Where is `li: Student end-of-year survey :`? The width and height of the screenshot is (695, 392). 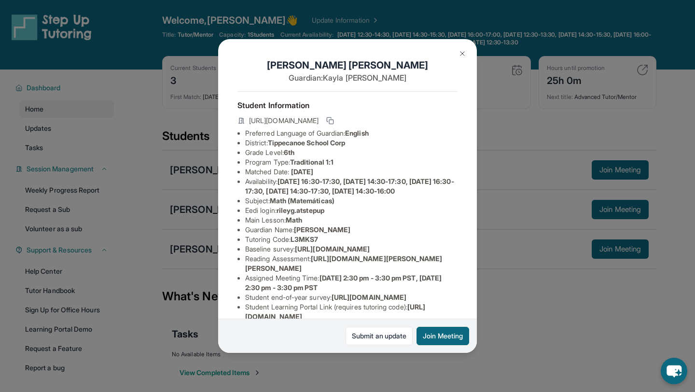 li: Student end-of-year survey : is located at coordinates (351, 297).